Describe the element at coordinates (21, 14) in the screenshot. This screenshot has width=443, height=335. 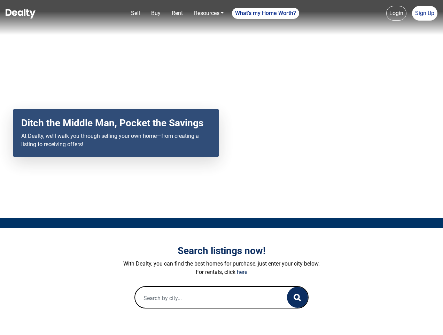
I see `img: Dealty - Buy, Sell & Rent Homes` at that location.